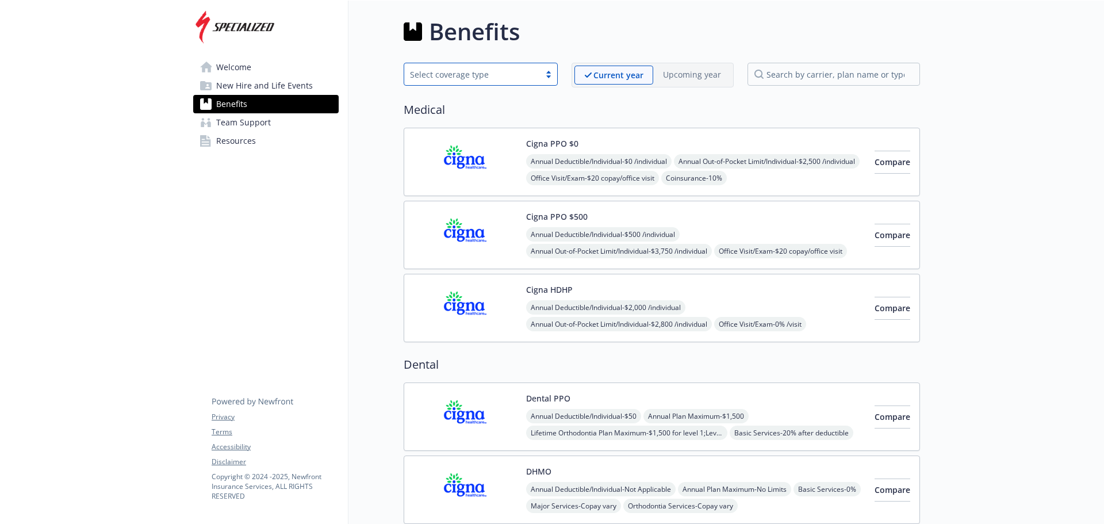  Describe the element at coordinates (603, 234) in the screenshot. I see `span: Annual Deductible/Individual - $500 /individual` at that location.